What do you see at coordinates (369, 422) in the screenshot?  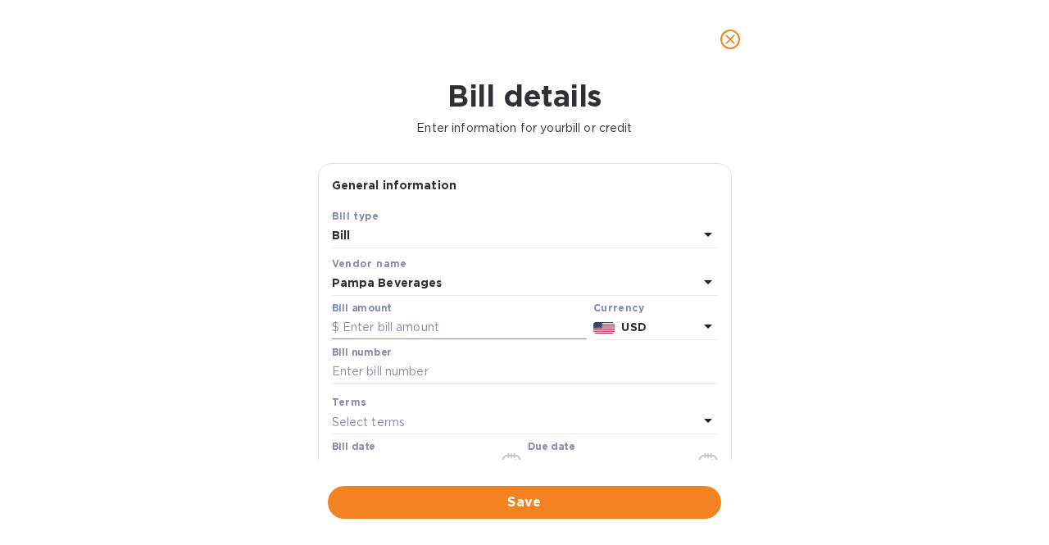 I see `p: Select terms` at bounding box center [369, 422].